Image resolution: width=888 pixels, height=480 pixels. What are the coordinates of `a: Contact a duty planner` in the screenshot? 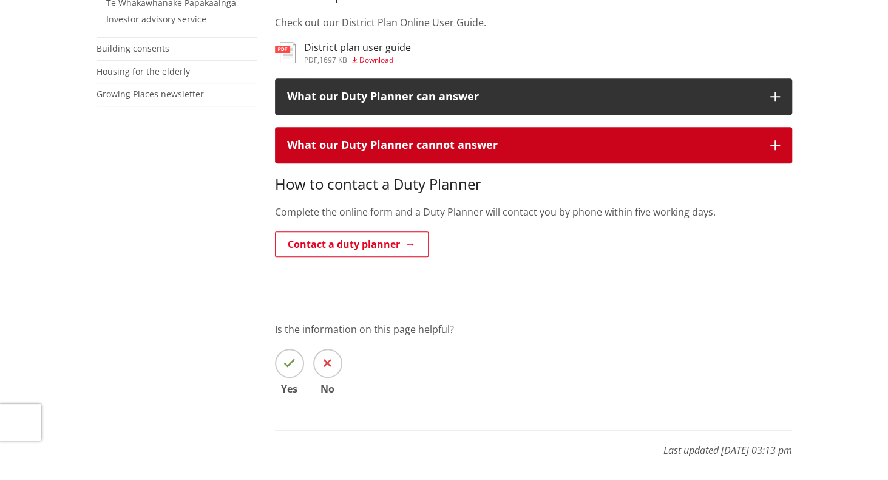 It's located at (352, 244).